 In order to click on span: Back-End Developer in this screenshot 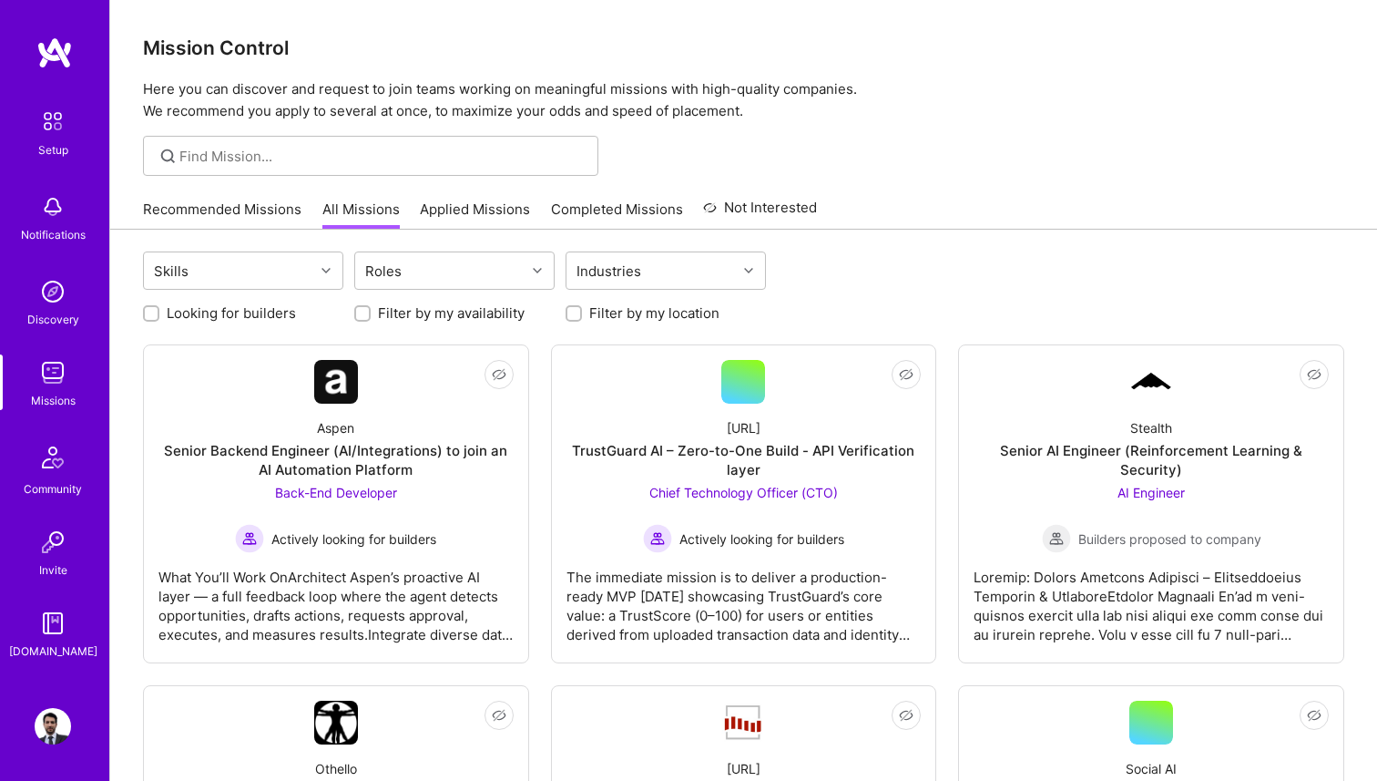, I will do `click(336, 492)`.